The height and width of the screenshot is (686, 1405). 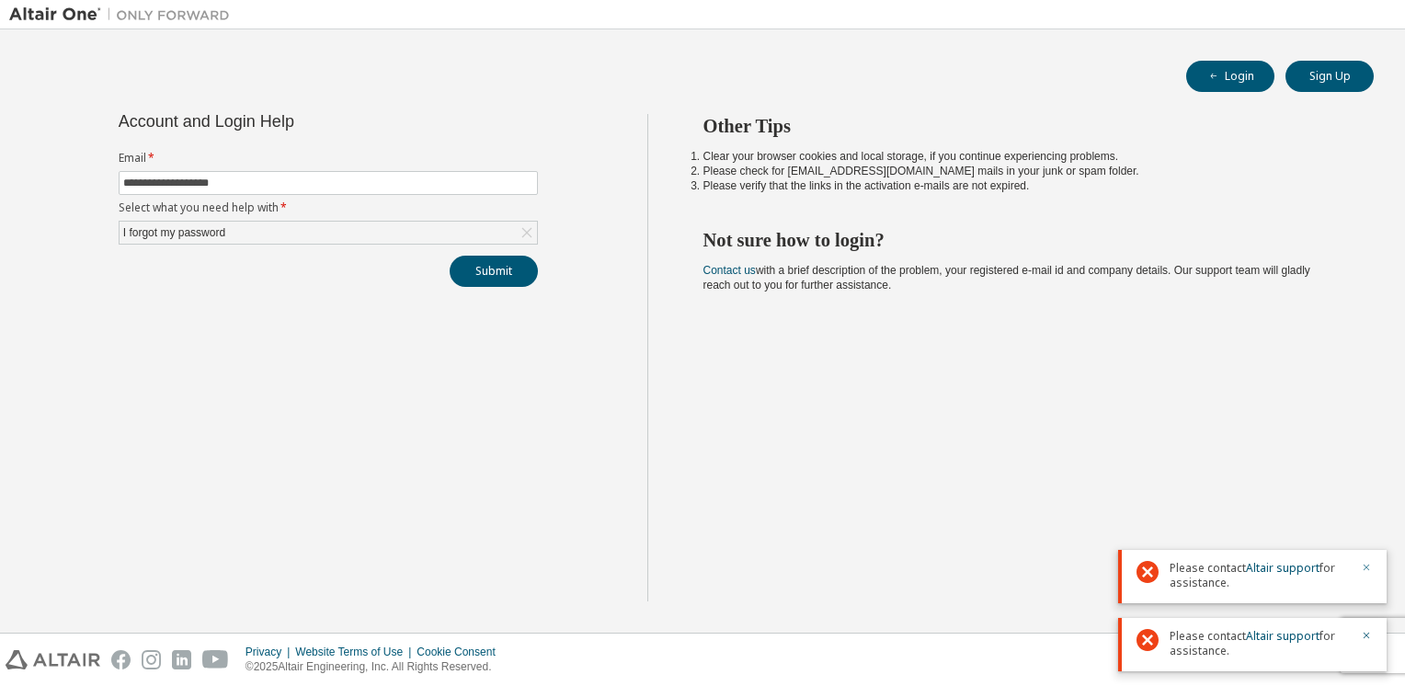 I want to click on img: linkedin.svg, so click(x=181, y=659).